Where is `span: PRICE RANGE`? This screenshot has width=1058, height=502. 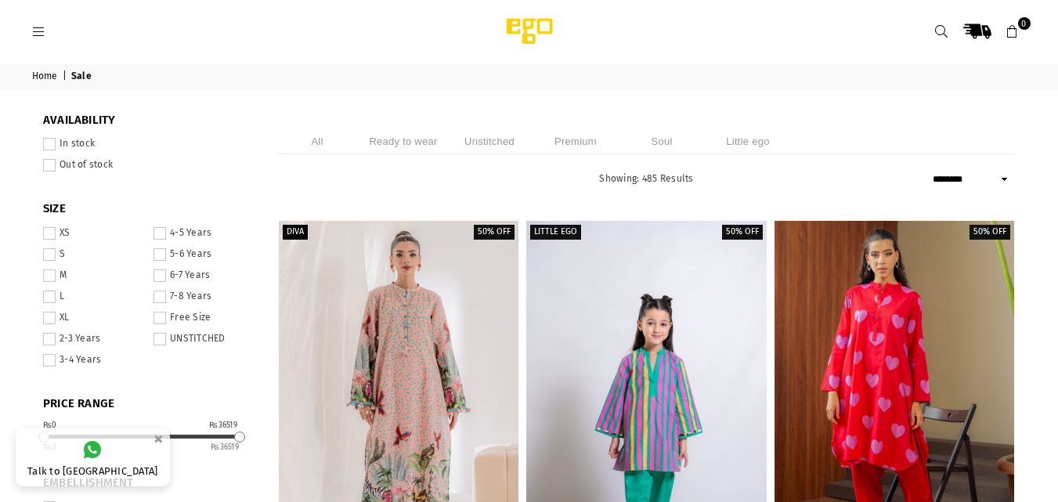 span: PRICE RANGE is located at coordinates (149, 404).